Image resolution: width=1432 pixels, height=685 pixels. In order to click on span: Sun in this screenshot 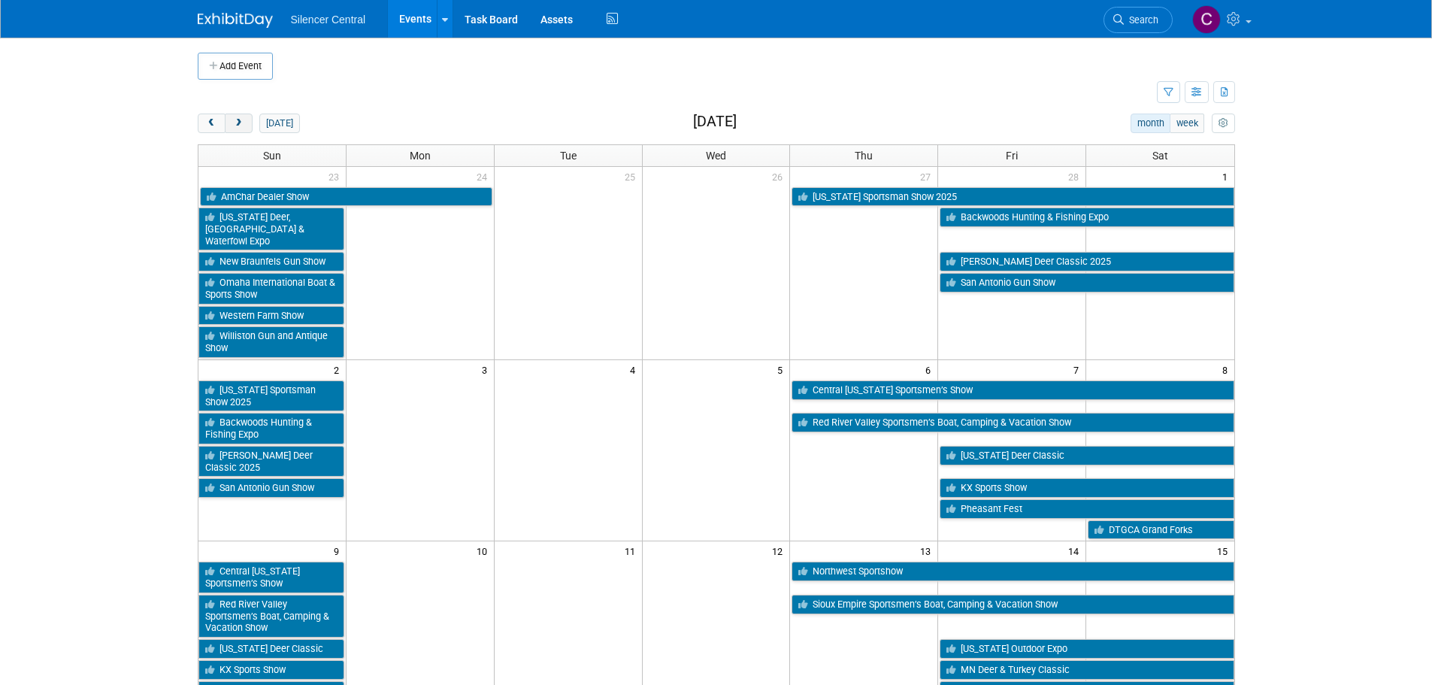, I will do `click(272, 156)`.